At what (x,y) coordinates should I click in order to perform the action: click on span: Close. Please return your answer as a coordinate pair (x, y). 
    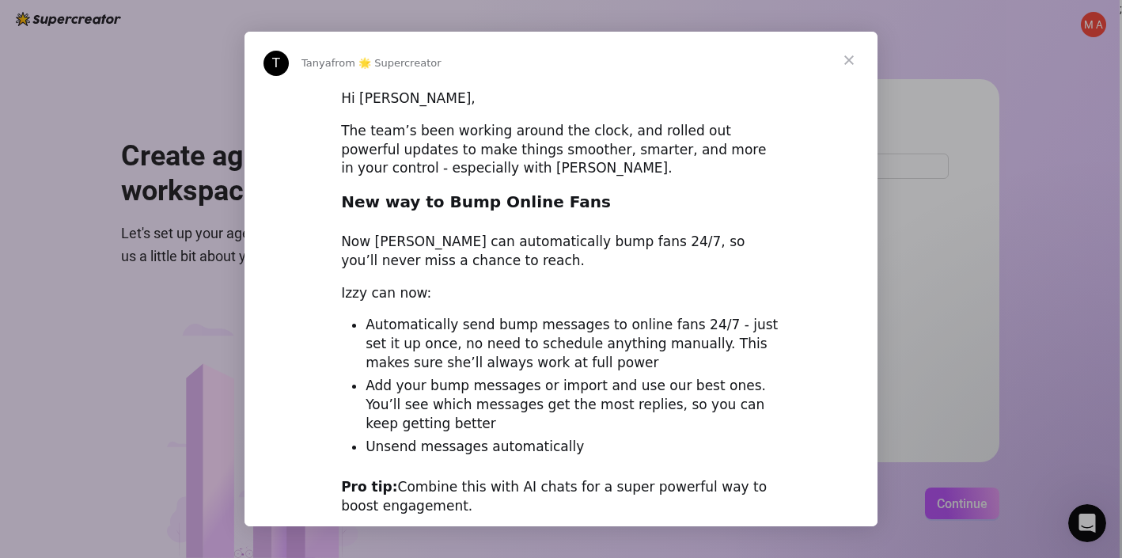
    Looking at the image, I should click on (849, 60).